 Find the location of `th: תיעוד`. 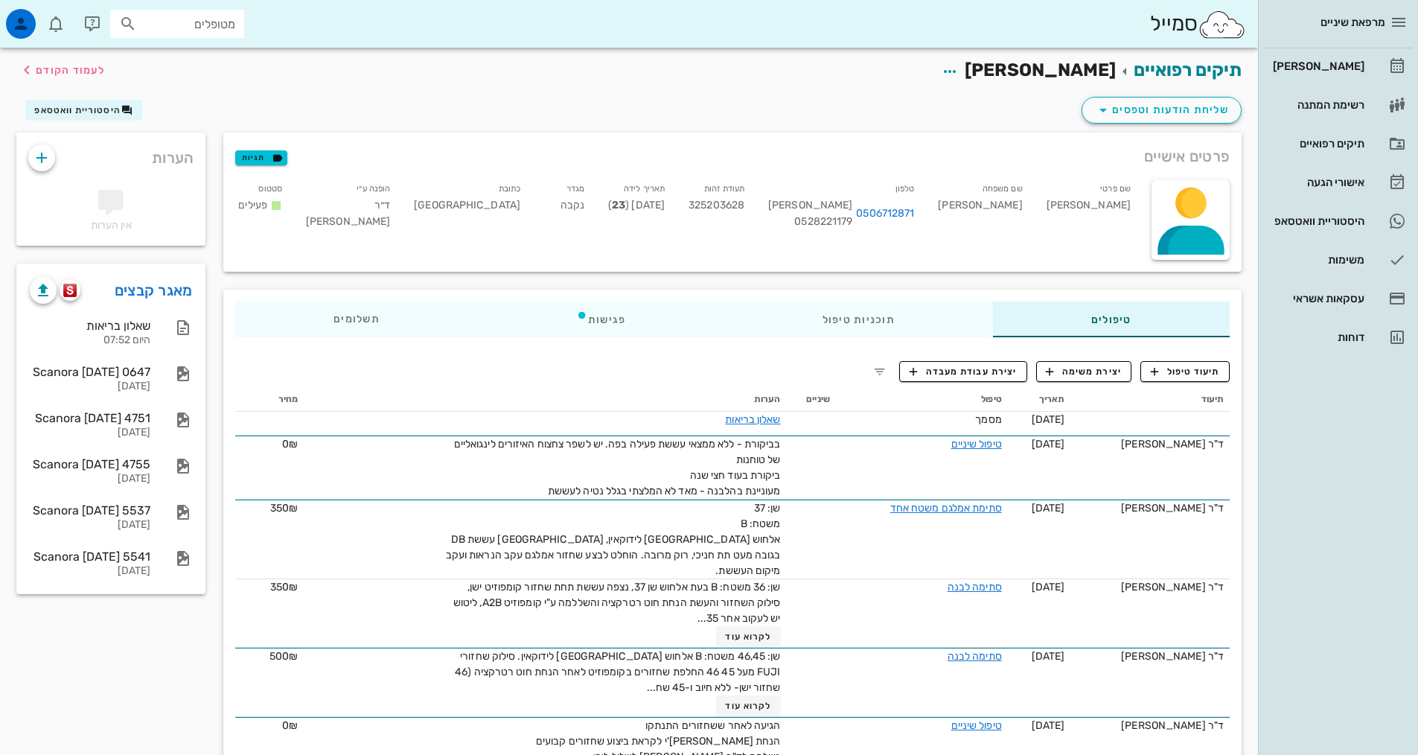

th: תיעוד is located at coordinates (1150, 400).